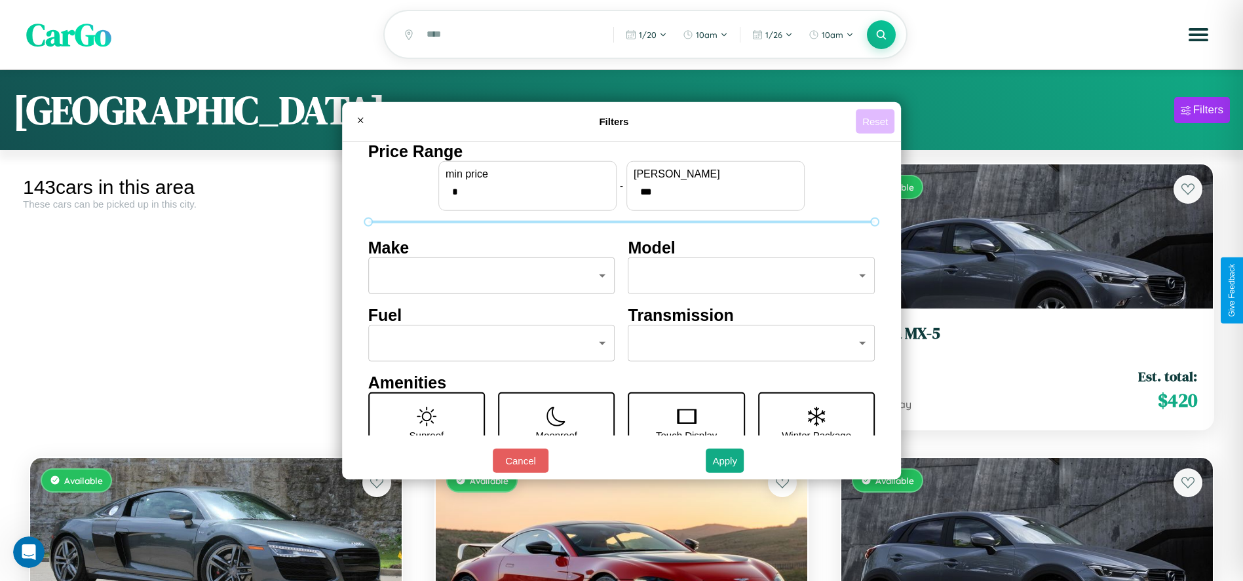 The image size is (1243, 581). I want to click on div: These cars can be picked up in this city., so click(216, 204).